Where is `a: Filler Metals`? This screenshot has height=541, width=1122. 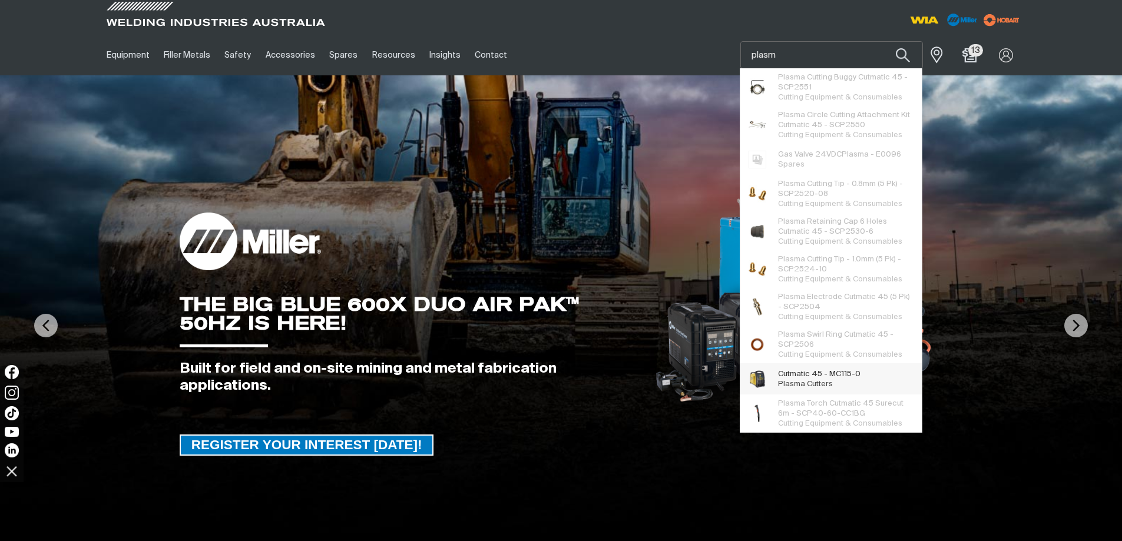 a: Filler Metals is located at coordinates (187, 55).